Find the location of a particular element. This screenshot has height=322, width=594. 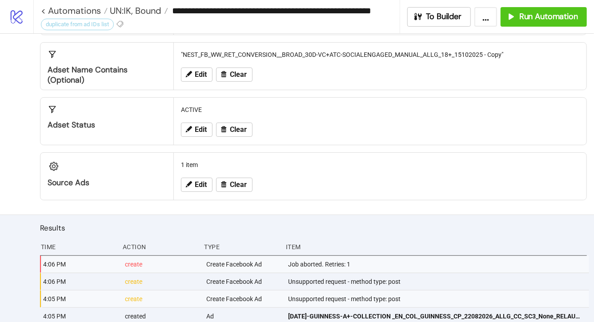

div: Adset Status is located at coordinates (107, 125).